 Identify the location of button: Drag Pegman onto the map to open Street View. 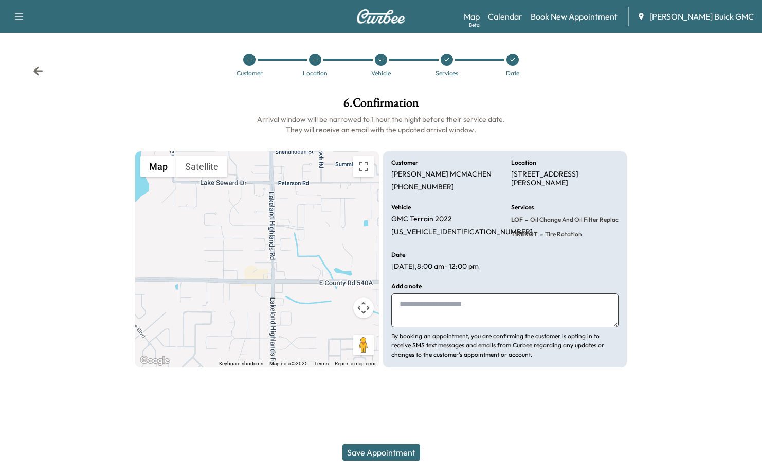
(364, 345).